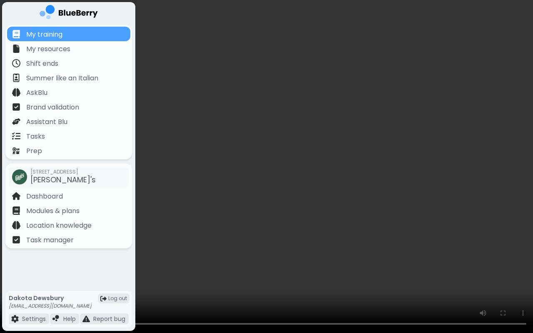  I want to click on p: Brand validation, so click(53, 108).